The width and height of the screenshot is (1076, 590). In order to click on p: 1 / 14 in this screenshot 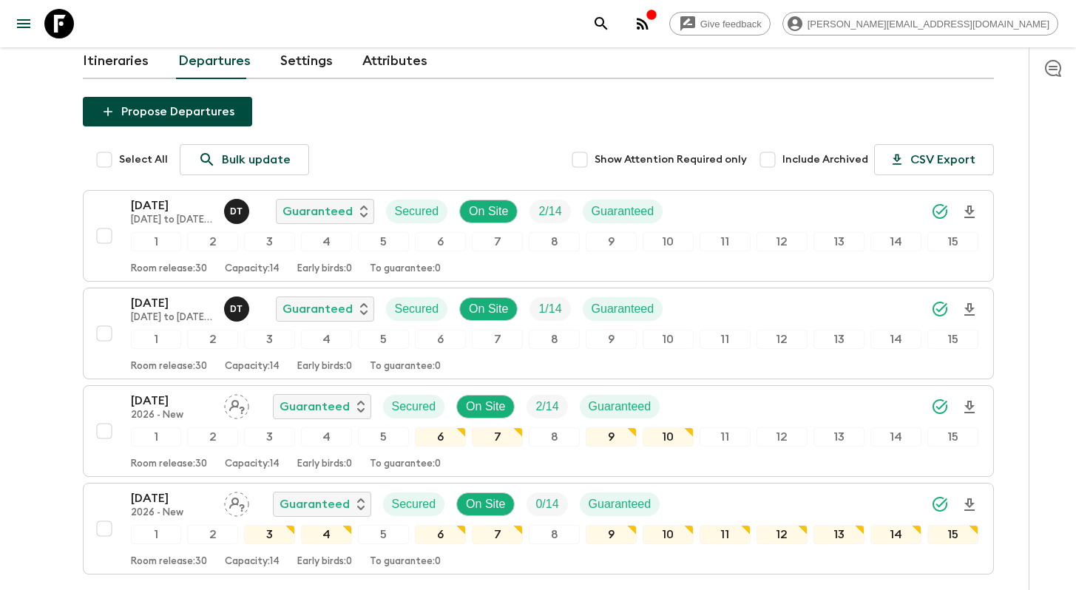, I will do `click(550, 309)`.